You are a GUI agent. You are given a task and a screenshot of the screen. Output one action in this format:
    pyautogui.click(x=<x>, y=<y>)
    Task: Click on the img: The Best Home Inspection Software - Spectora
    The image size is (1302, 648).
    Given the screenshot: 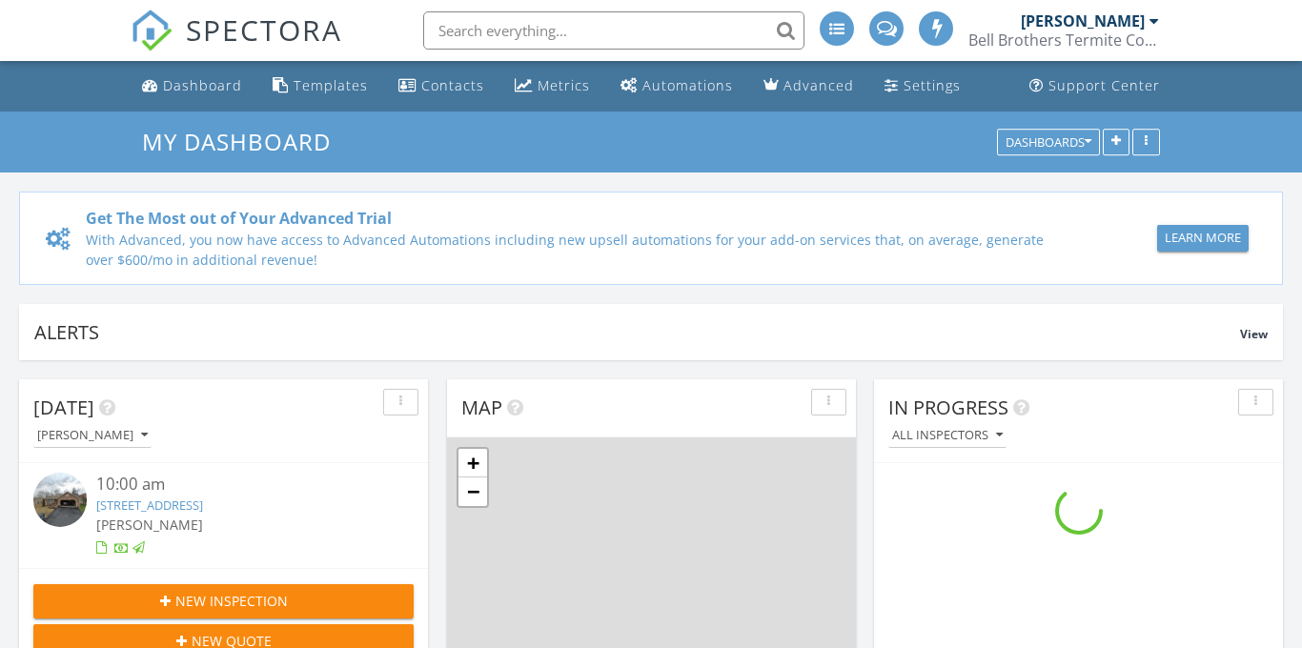 What is the action you would take?
    pyautogui.click(x=152, y=30)
    